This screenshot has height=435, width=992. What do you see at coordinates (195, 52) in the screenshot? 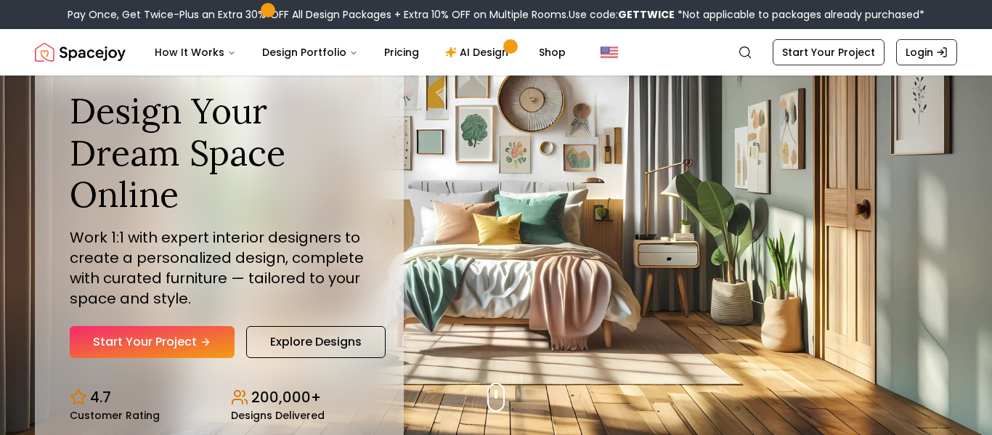
I see `button: How It Works` at bounding box center [195, 52].